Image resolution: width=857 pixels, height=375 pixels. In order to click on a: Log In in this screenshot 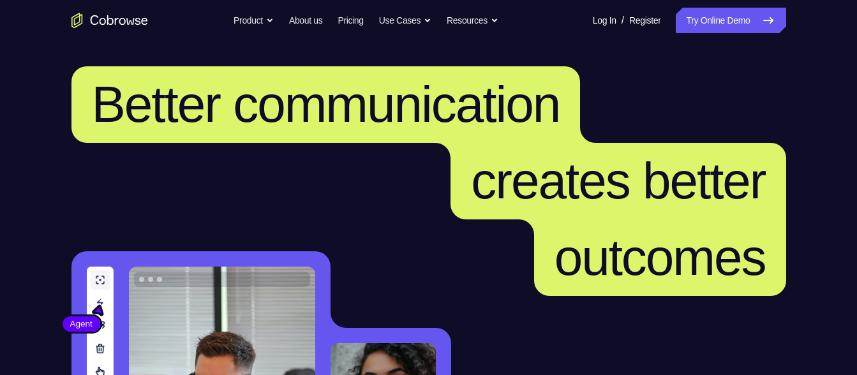, I will do `click(604, 20)`.